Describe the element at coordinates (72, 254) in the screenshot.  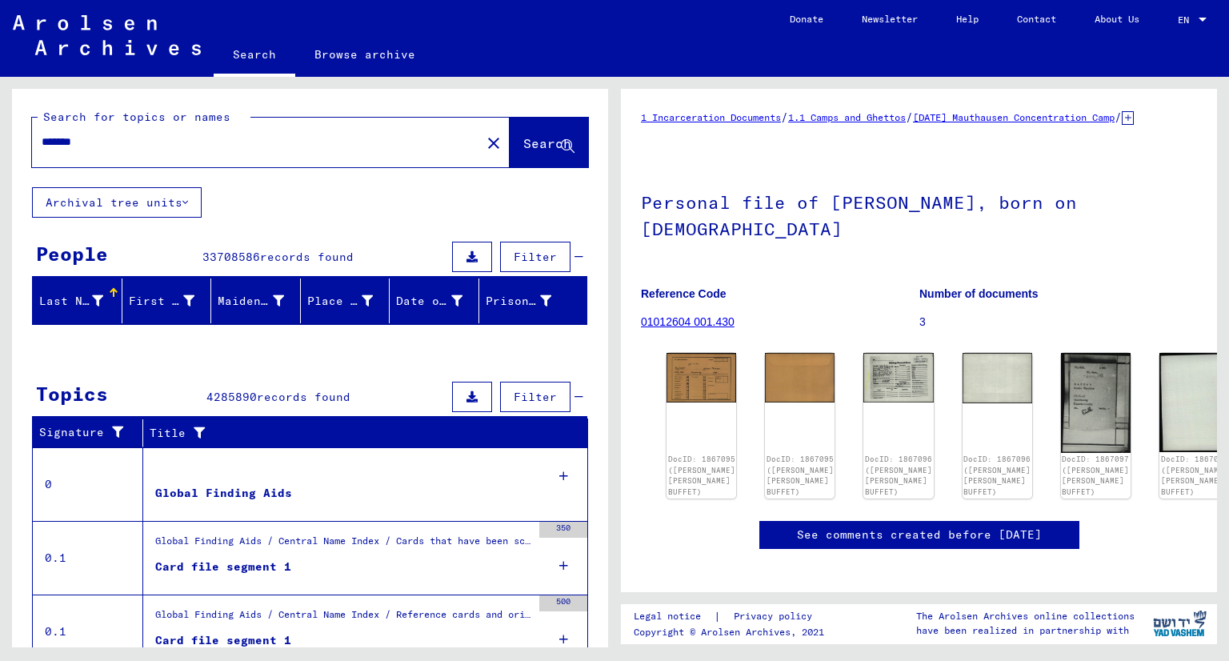
I see `div: People` at that location.